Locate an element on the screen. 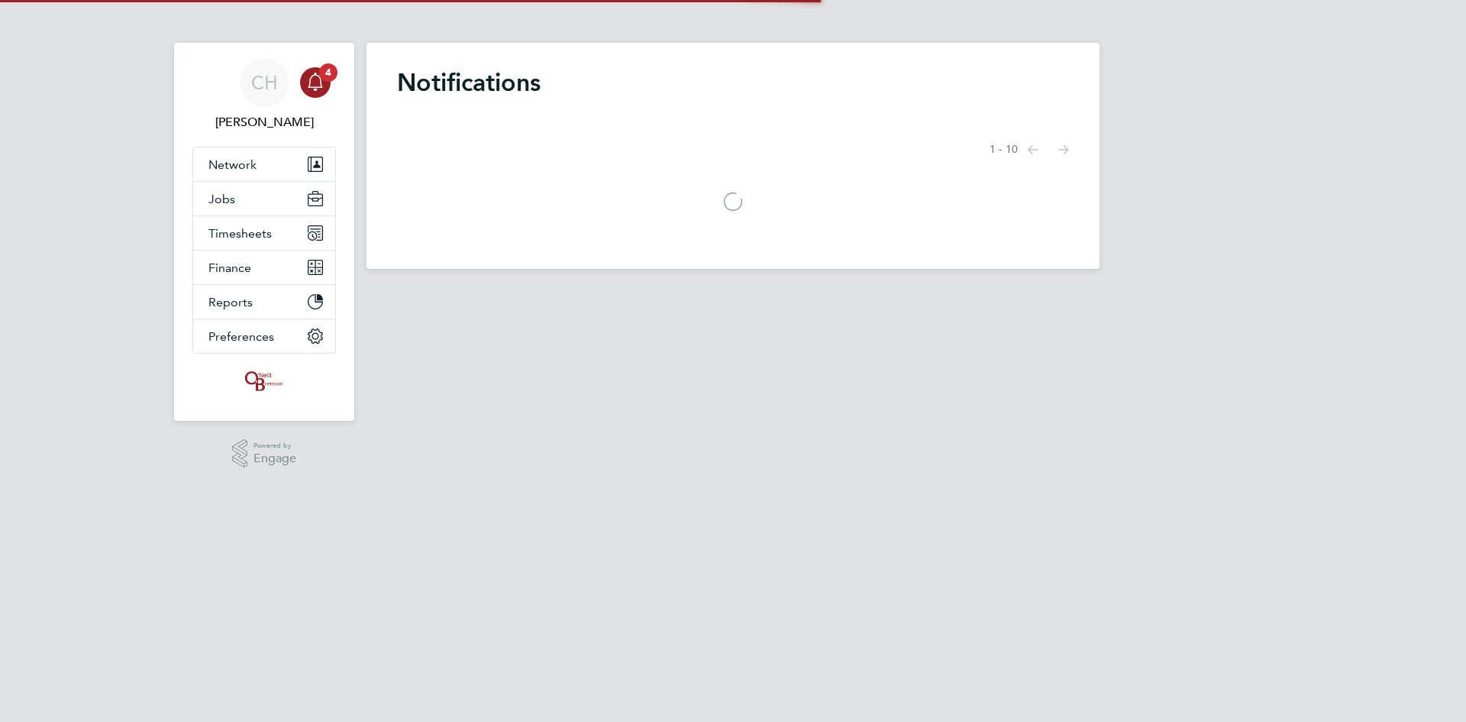  span: Reports is located at coordinates (231, 302).